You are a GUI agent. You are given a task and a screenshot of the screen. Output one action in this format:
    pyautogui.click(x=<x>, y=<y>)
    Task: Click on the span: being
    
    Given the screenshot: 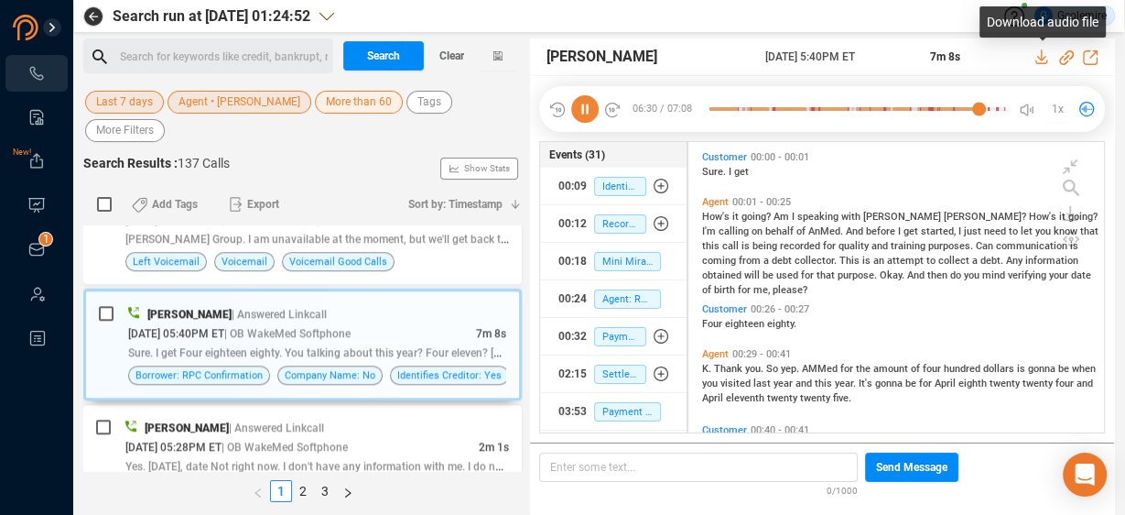 What is the action you would take?
    pyautogui.click(x=766, y=245)
    